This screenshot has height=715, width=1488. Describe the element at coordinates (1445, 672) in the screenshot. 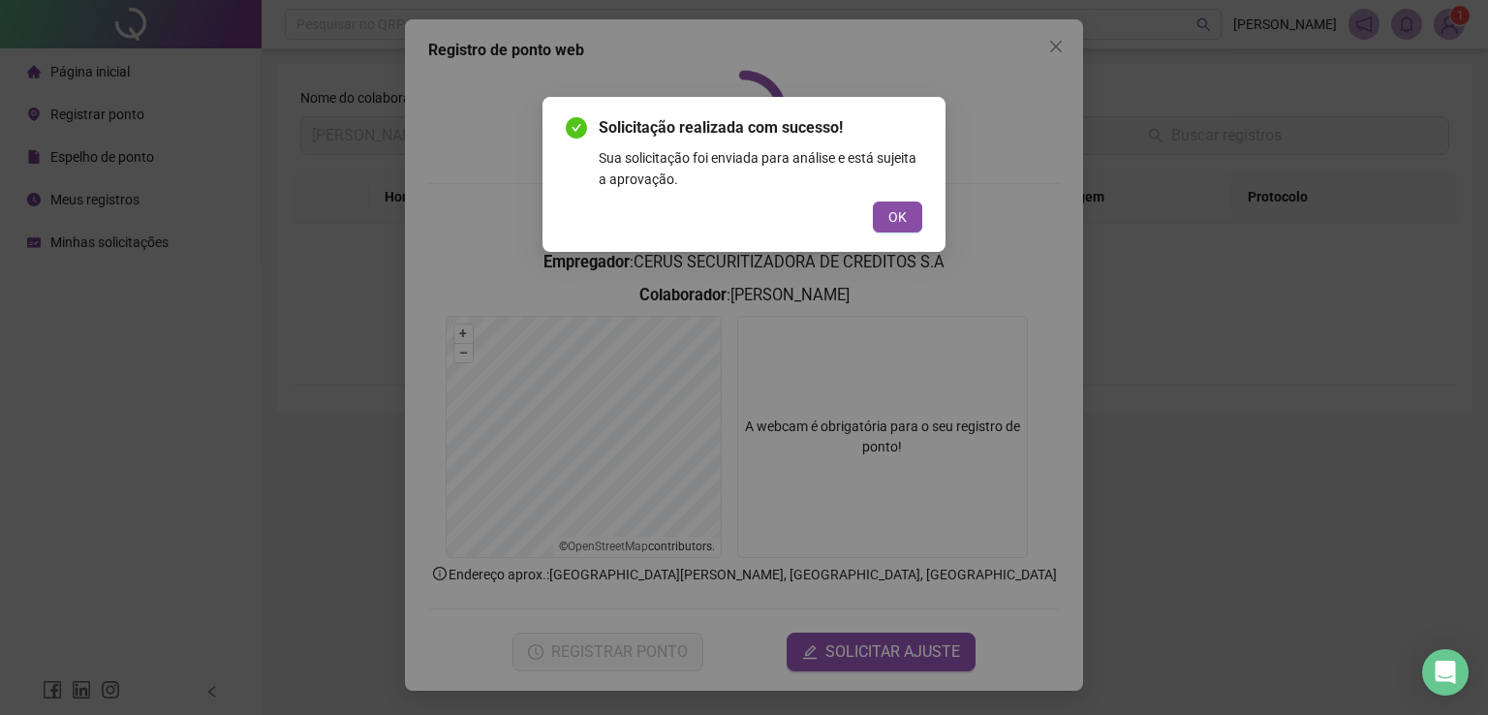

I see `div: Open Intercom Messenger` at that location.